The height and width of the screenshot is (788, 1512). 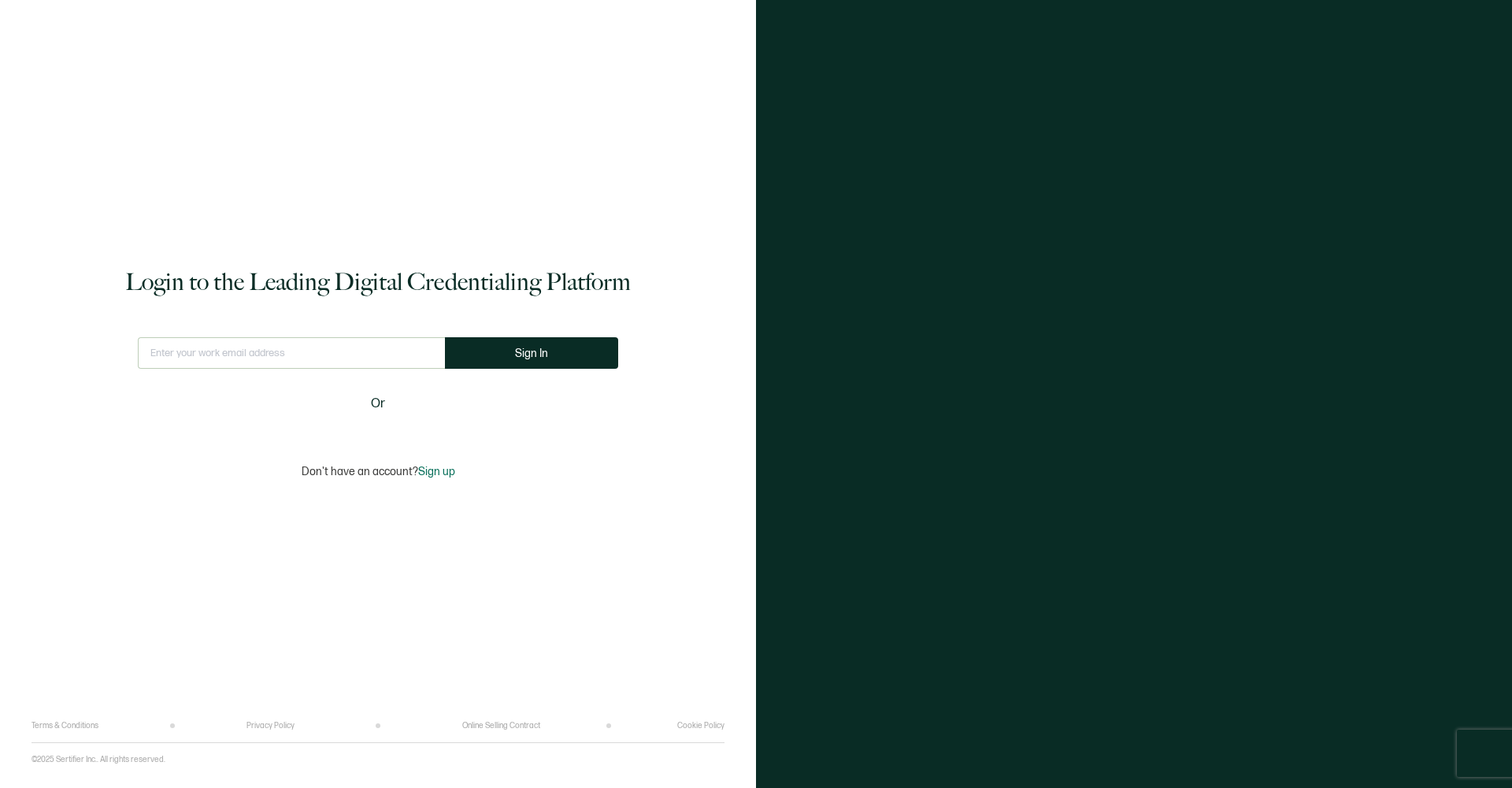 I want to click on span: Sign In, so click(x=531, y=353).